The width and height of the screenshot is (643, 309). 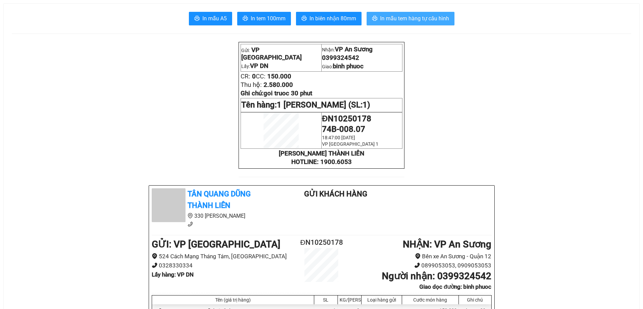 I want to click on div: Tên (giá trị hàng), so click(x=233, y=300).